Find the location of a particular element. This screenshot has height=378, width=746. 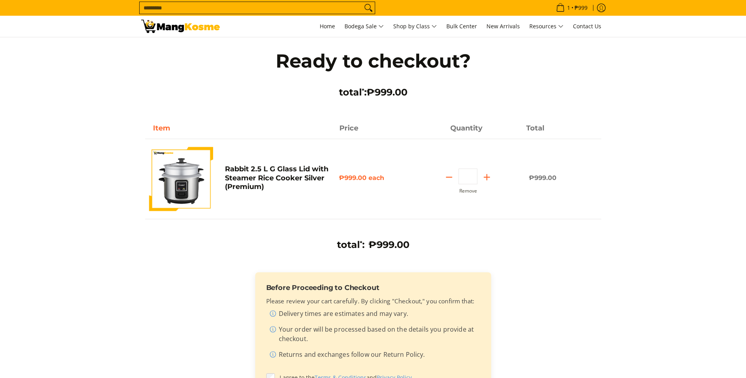

span: New Arrivals is located at coordinates (503, 26).